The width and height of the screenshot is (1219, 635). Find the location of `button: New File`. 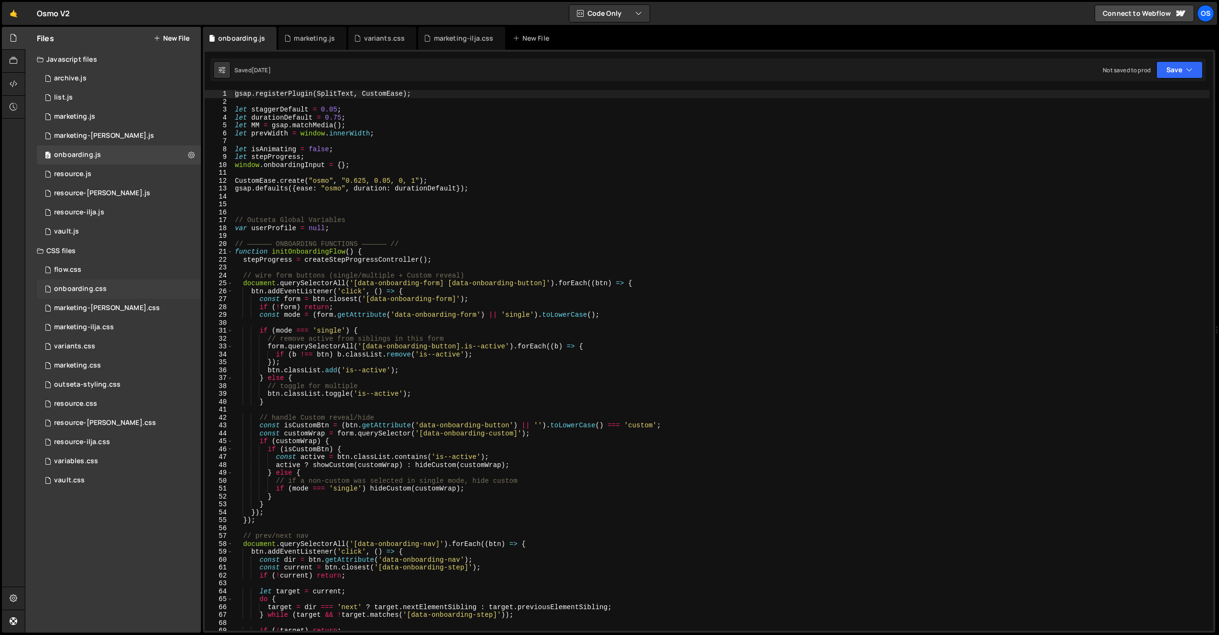

button: New File is located at coordinates (171, 38).